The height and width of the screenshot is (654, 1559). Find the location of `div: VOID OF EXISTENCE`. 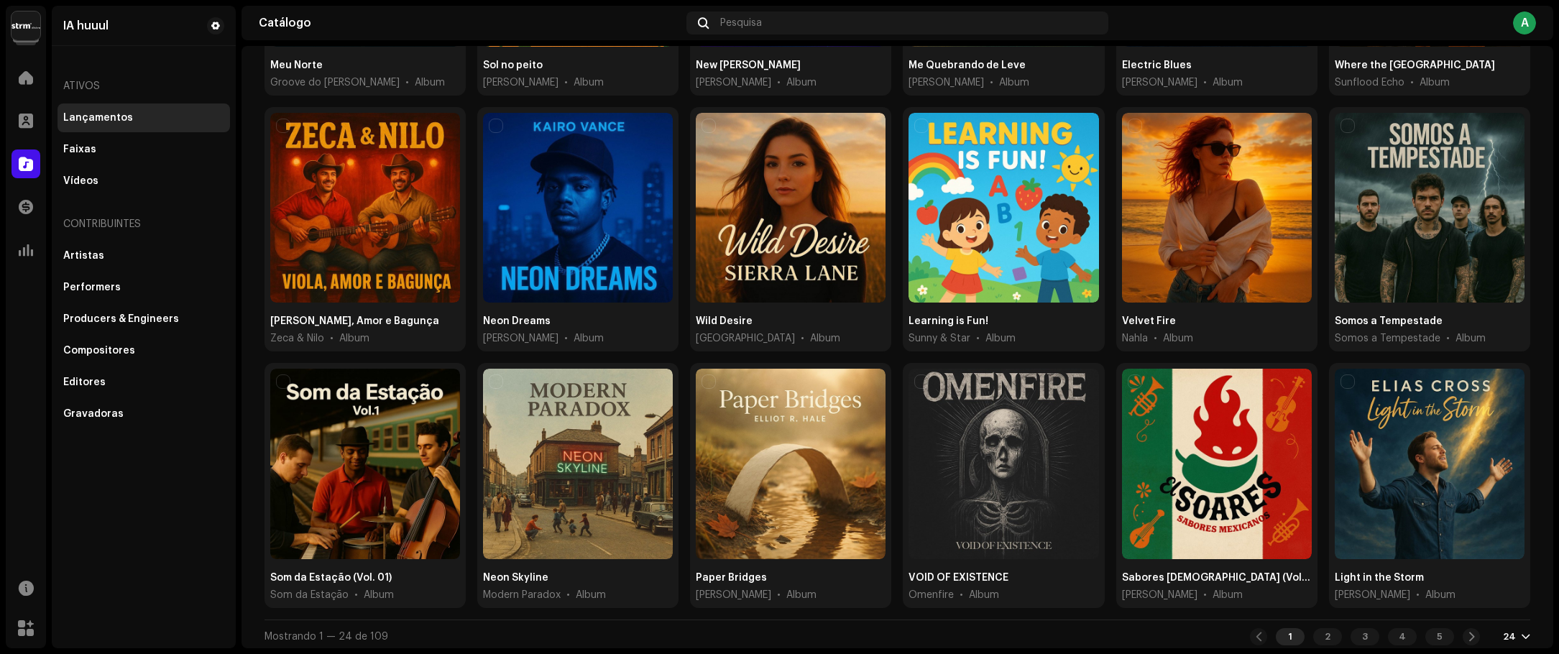

div: VOID OF EXISTENCE is located at coordinates (958, 578).